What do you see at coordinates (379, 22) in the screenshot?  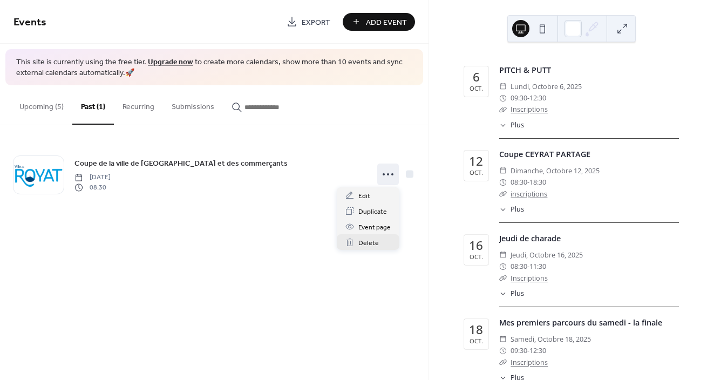 I see `a: Add Event` at bounding box center [379, 22].